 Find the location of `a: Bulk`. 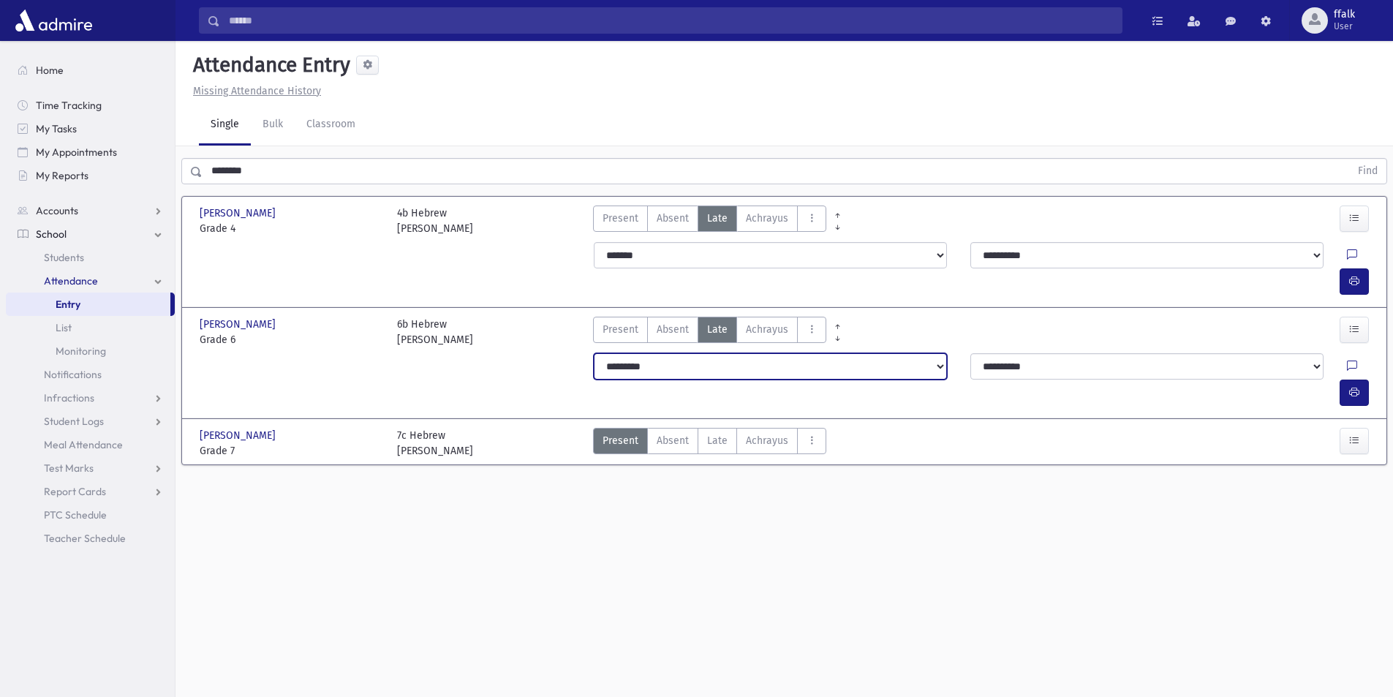

a: Bulk is located at coordinates (273, 125).